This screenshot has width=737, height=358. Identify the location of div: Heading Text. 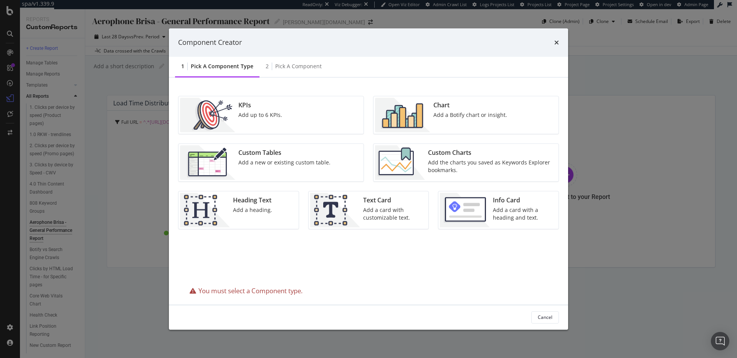
(252, 200).